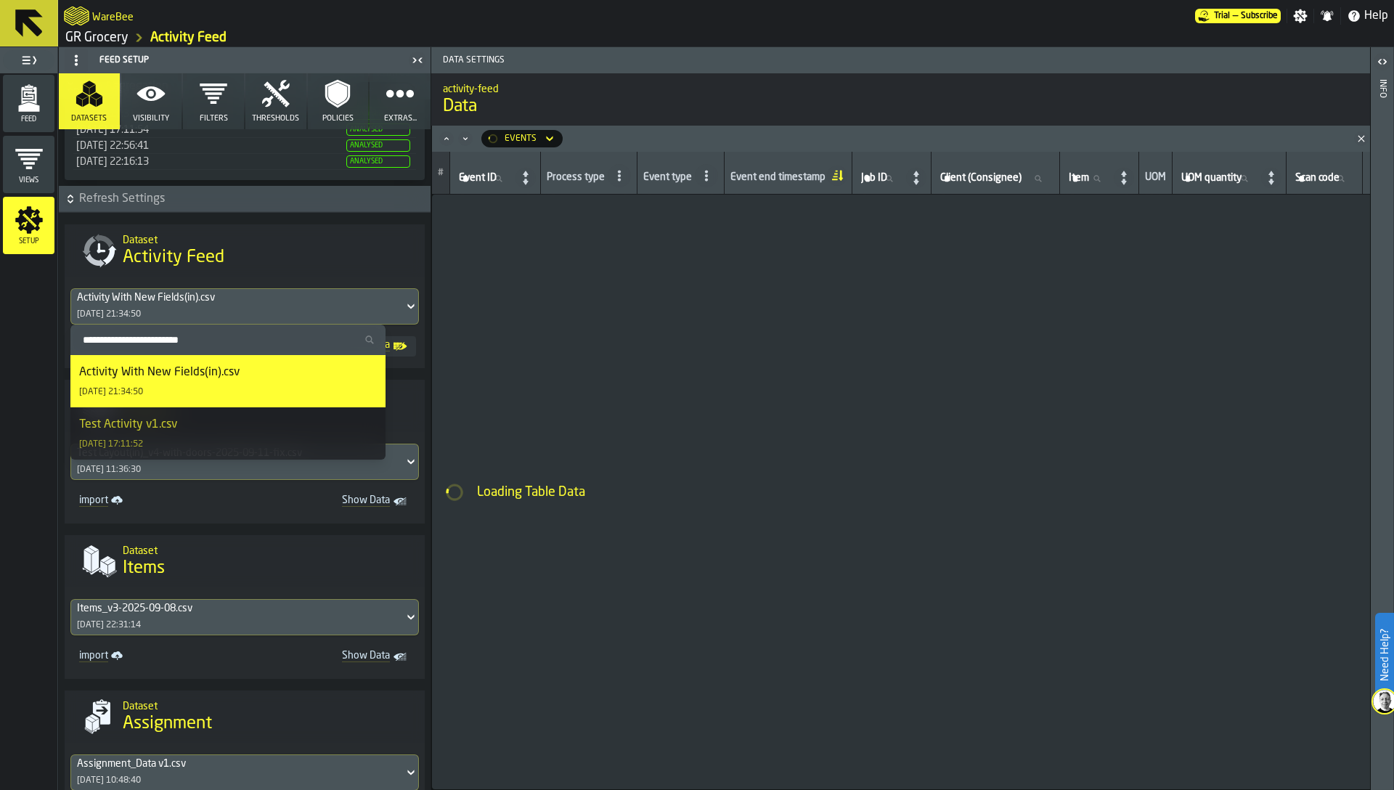 This screenshot has height=790, width=1394. Describe the element at coordinates (1381, 418) in the screenshot. I see `header: Info` at that location.